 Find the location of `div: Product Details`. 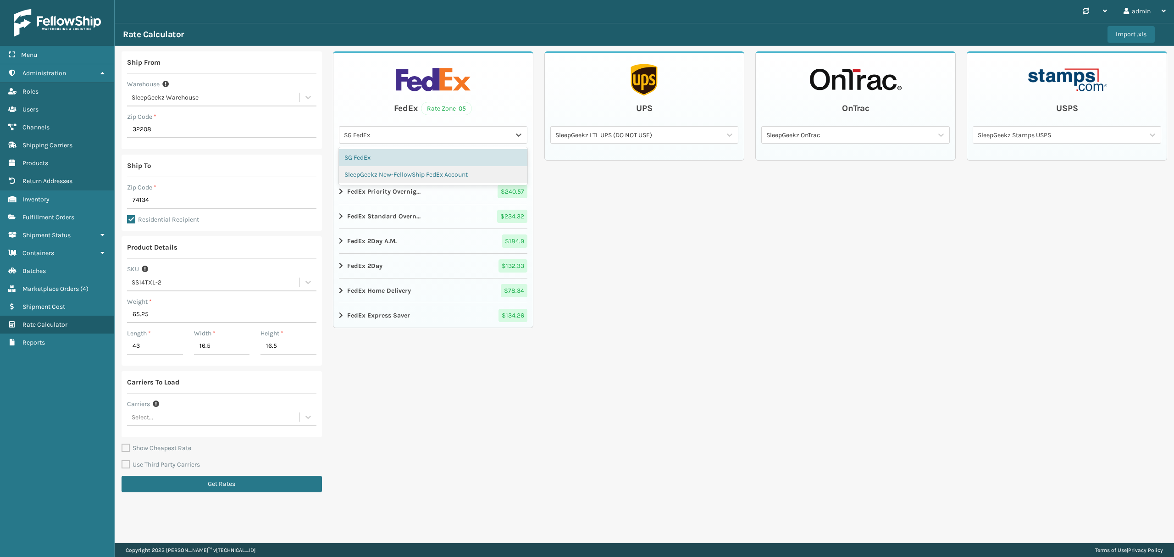

div: Product Details is located at coordinates (152, 247).